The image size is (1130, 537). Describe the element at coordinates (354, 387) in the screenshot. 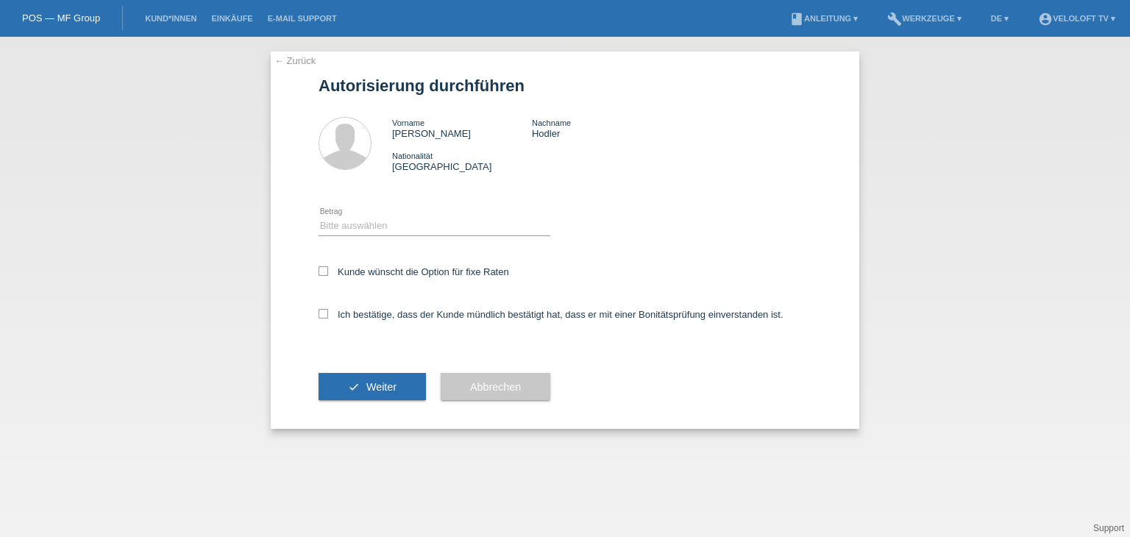

I see `i: check` at that location.